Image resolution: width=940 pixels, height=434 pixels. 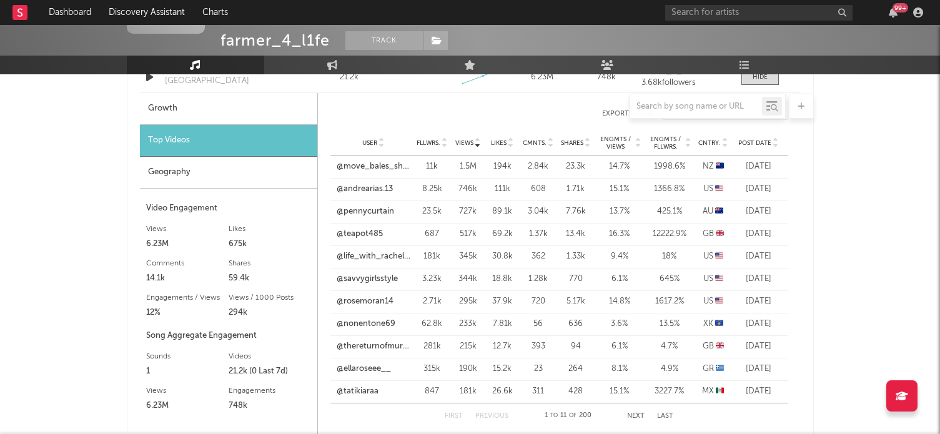 I want to click on div: Likes, so click(x=270, y=229).